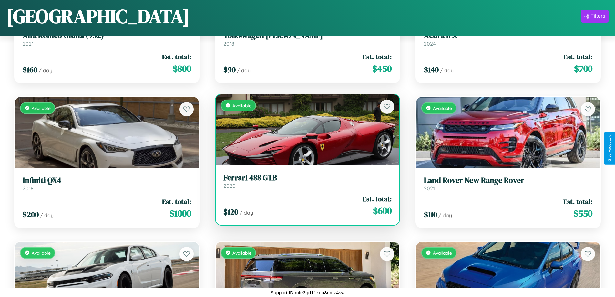 The image size is (615, 297). What do you see at coordinates (382, 210) in the screenshot?
I see `span: $ 600` at bounding box center [382, 210].